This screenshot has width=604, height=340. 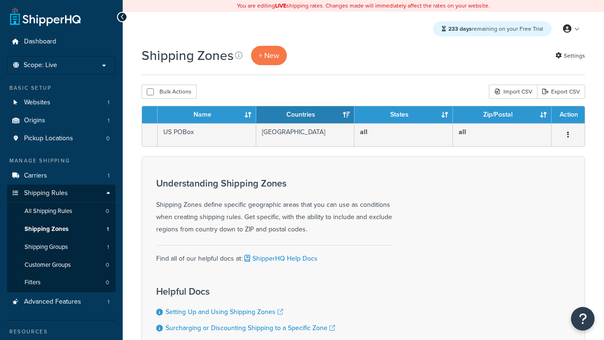 I want to click on span: Pickup Locations, so click(x=49, y=138).